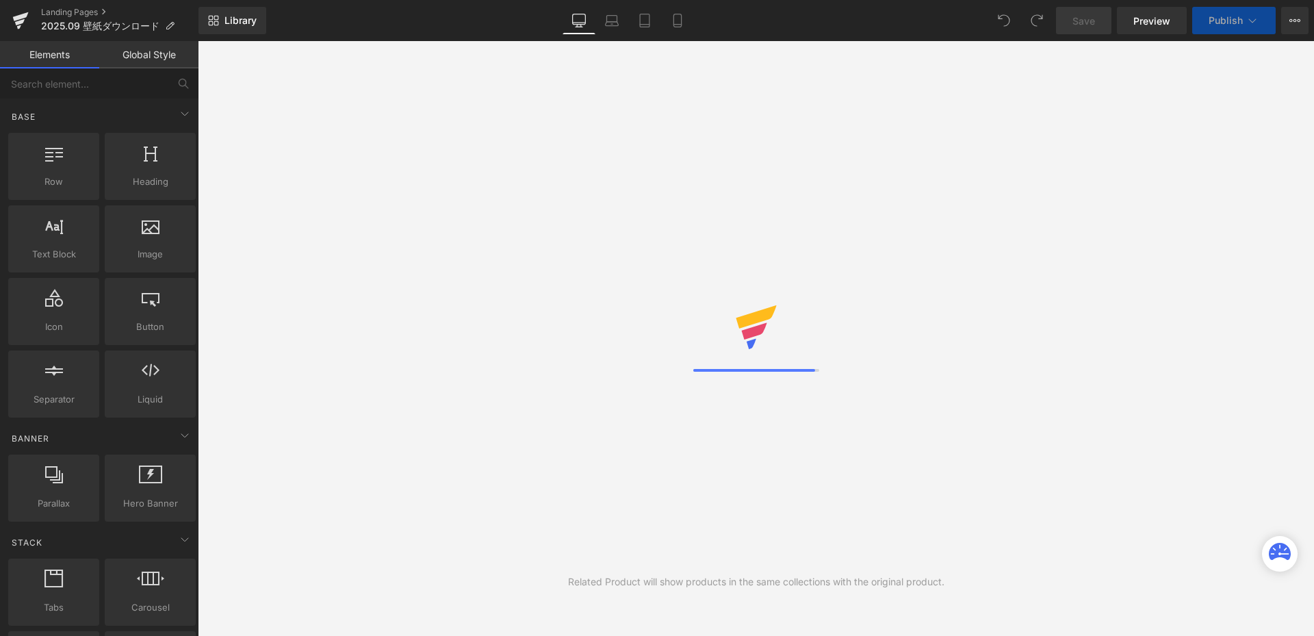 The height and width of the screenshot is (636, 1314). I want to click on div: Related Product will show products in the same collections with the original product., so click(756, 582).